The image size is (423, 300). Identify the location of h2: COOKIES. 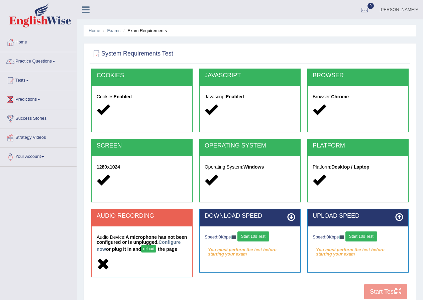
(142, 76).